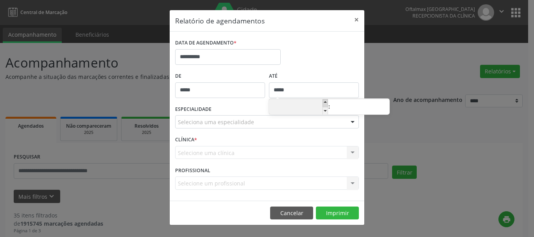  Describe the element at coordinates (220, 21) in the screenshot. I see `h5: Relatório de agendamentos` at that location.